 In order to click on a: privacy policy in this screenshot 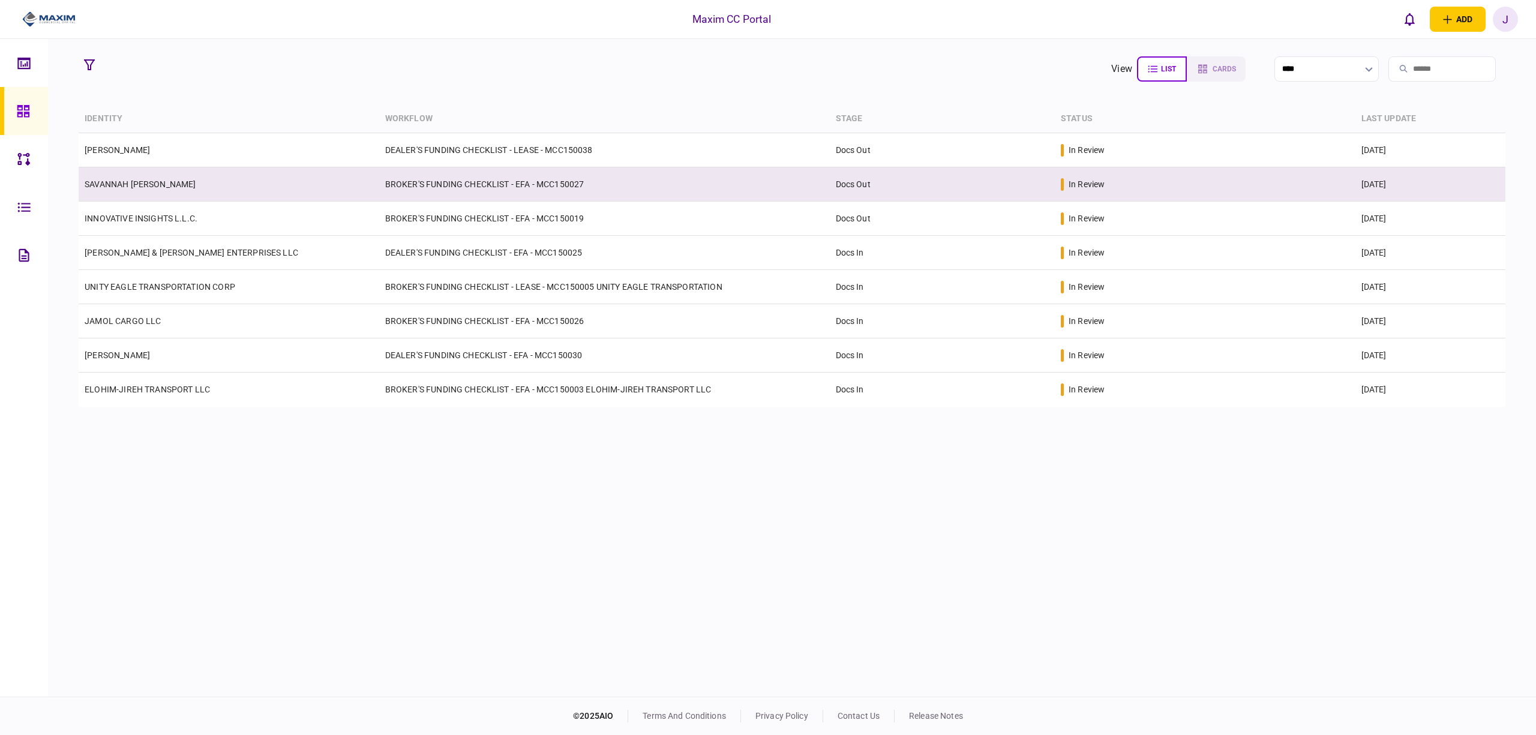, I will do `click(782, 716)`.